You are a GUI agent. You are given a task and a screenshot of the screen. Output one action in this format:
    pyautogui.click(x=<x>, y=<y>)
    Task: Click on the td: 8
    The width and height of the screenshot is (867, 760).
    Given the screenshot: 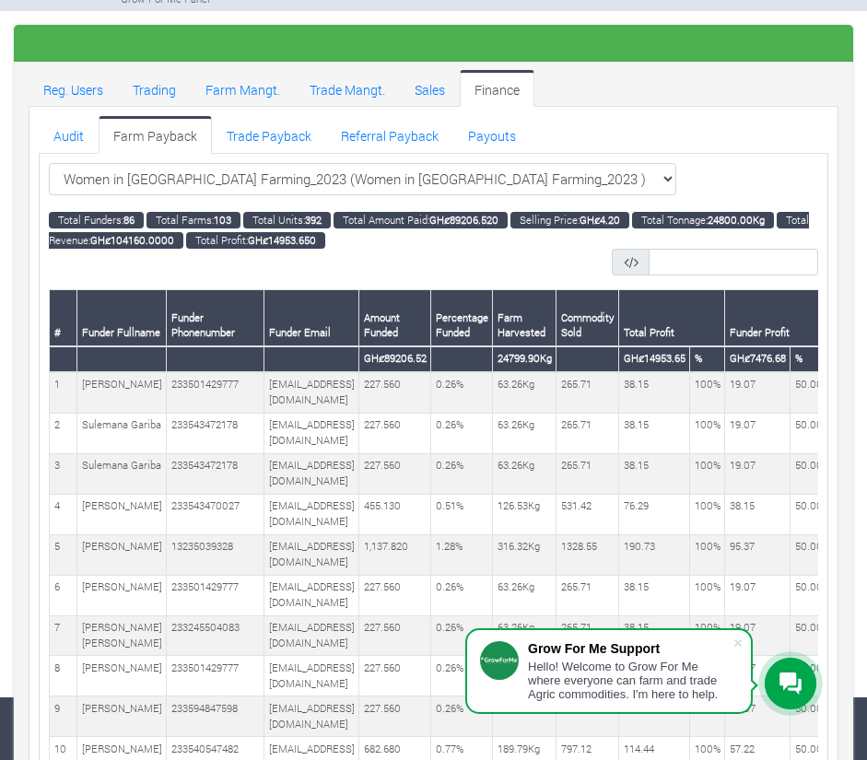 What is the action you would take?
    pyautogui.click(x=64, y=677)
    